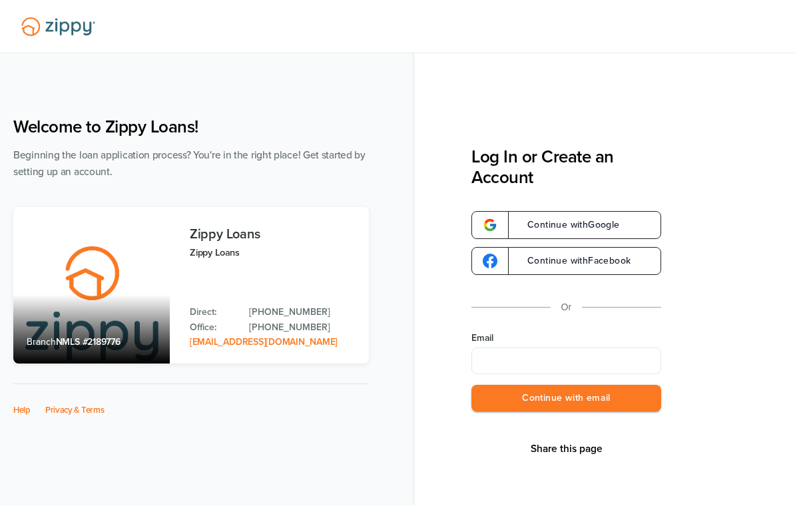 The image size is (795, 506). What do you see at coordinates (572, 261) in the screenshot?
I see `span: Continue with Facebook` at bounding box center [572, 261].